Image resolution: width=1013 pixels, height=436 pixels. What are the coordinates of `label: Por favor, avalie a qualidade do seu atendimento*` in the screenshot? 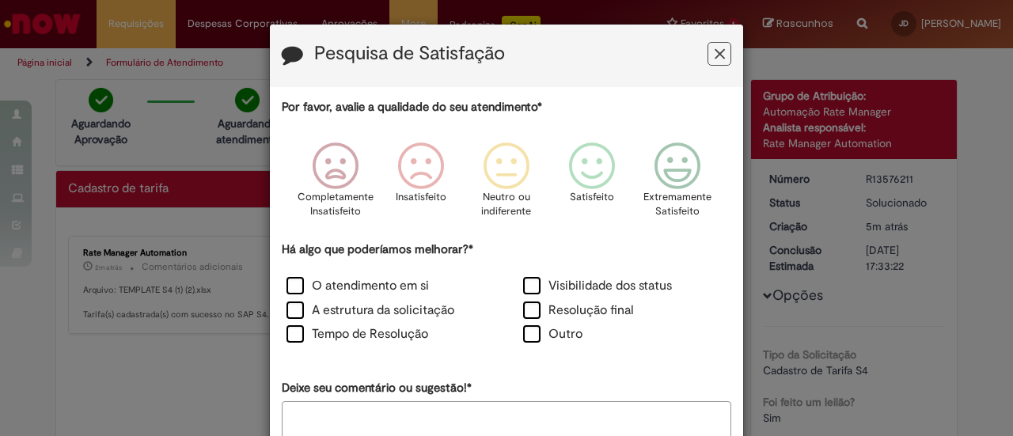 It's located at (412, 107).